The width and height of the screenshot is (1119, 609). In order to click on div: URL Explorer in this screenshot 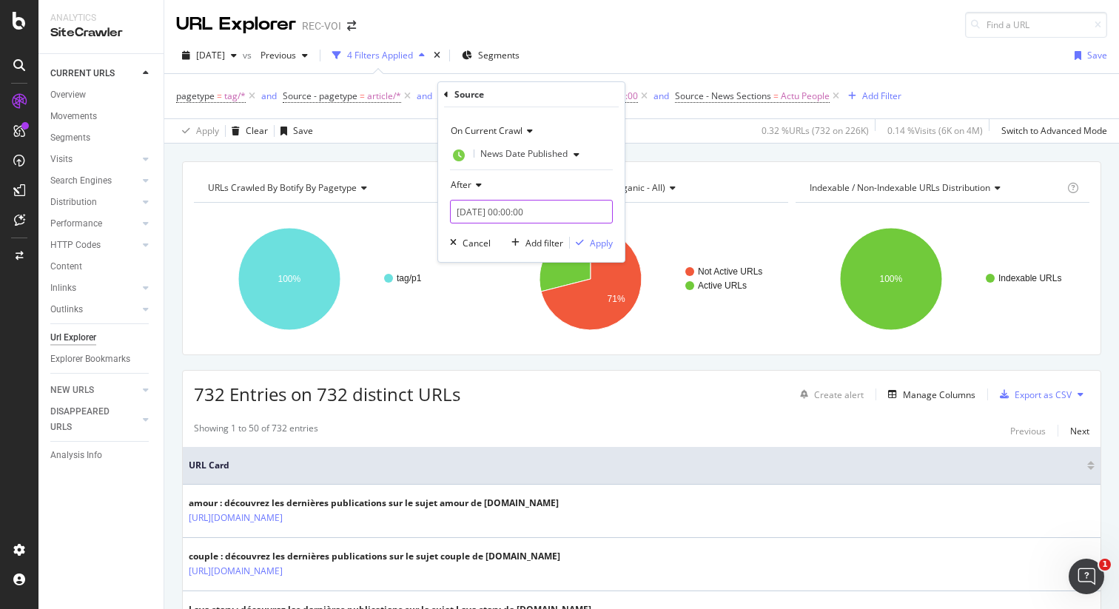, I will do `click(236, 24)`.